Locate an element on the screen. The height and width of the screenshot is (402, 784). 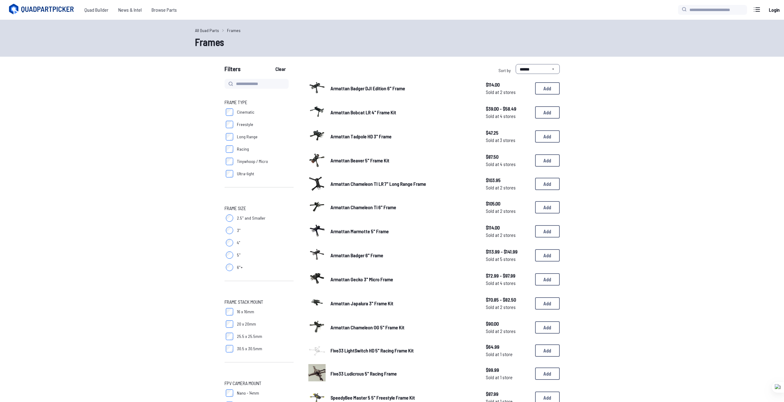
span: Armattan Chameleon Ti 6" Frame is located at coordinates (363, 207).